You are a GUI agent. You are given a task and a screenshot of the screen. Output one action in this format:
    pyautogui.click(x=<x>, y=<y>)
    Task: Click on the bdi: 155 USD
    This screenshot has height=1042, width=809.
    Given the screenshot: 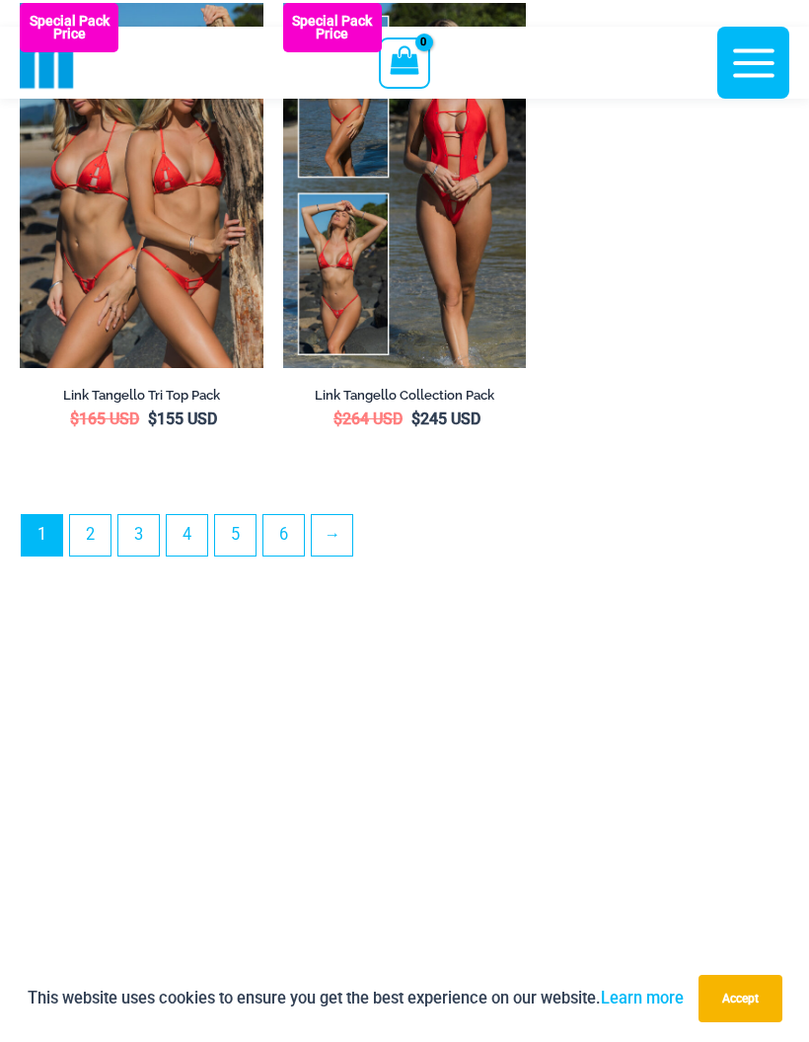 What is the action you would take?
    pyautogui.click(x=183, y=419)
    